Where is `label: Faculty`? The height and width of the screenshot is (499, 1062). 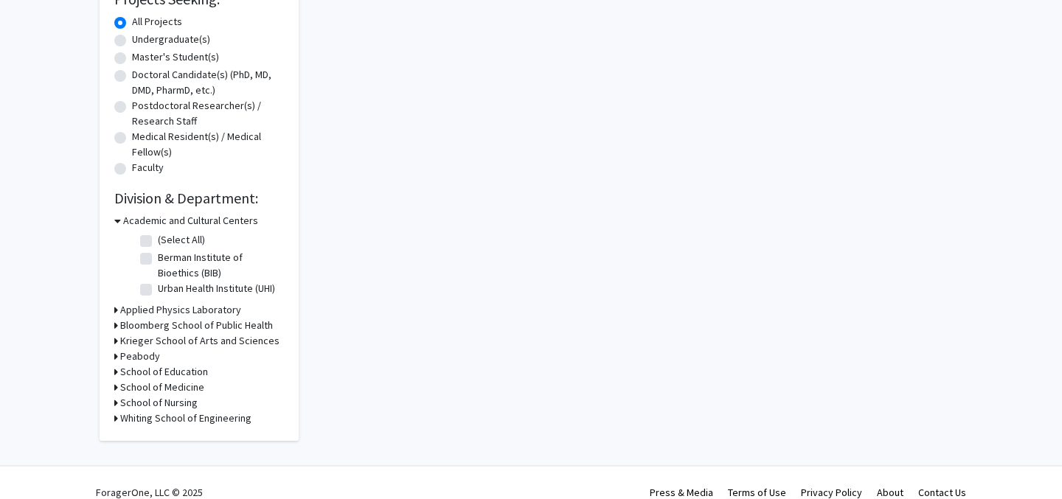
label: Faculty is located at coordinates (147, 167).